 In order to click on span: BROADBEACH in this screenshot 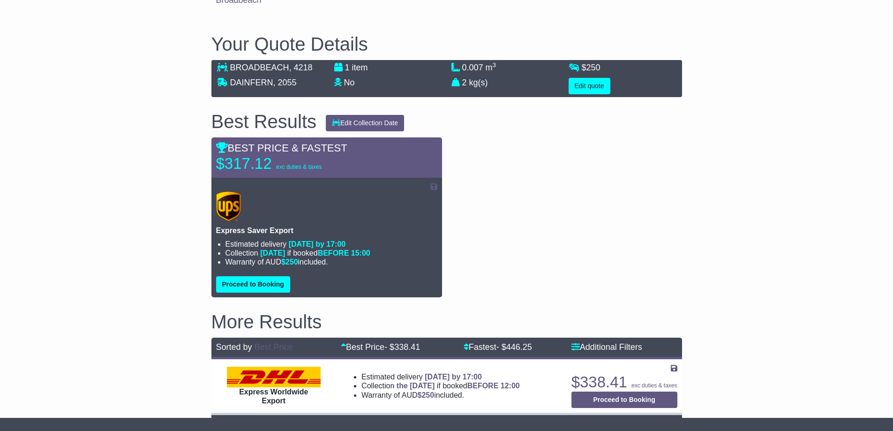, I will do `click(260, 68)`.